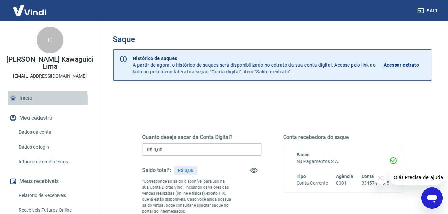 The height and width of the screenshot is (214, 448). Describe the element at coordinates (401, 65) in the screenshot. I see `p: Acessar extrato` at that location.